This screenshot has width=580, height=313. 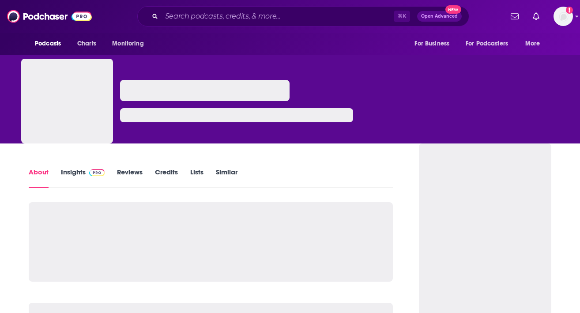 What do you see at coordinates (402, 16) in the screenshot?
I see `span: ⌘ K` at bounding box center [402, 16].